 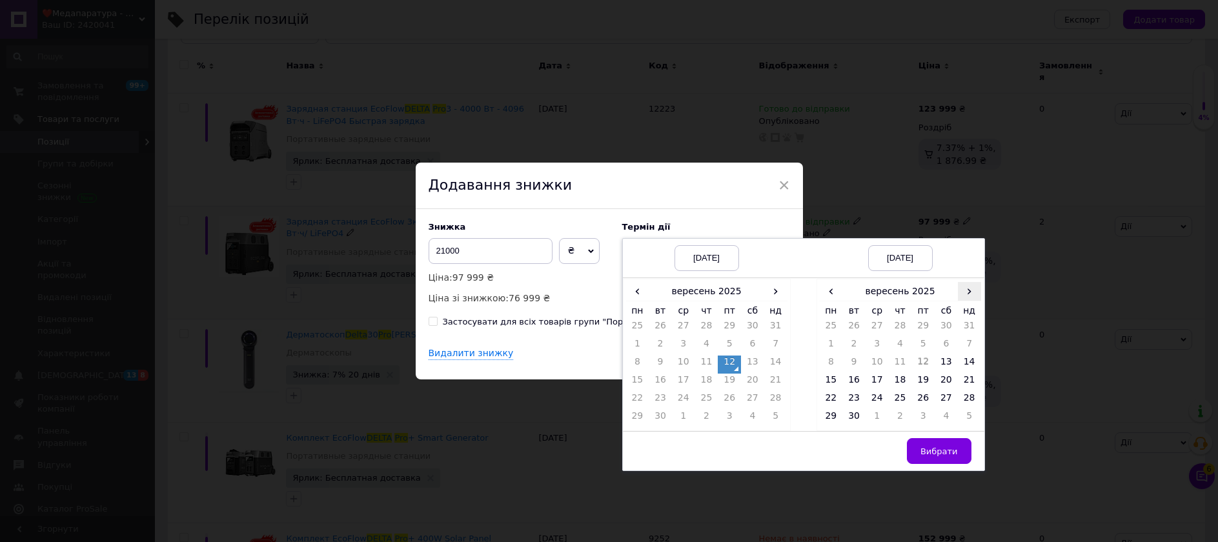 What do you see at coordinates (519, 298) in the screenshot?
I see `p: Ціна зі знижкою:` at bounding box center [519, 298].